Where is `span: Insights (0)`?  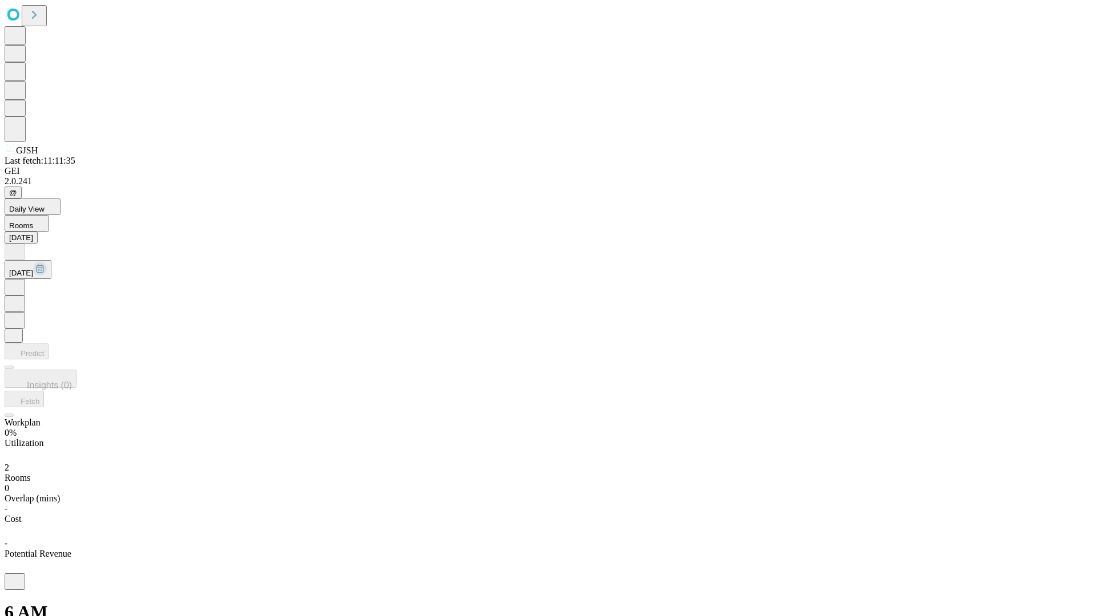
span: Insights (0) is located at coordinates (49, 385).